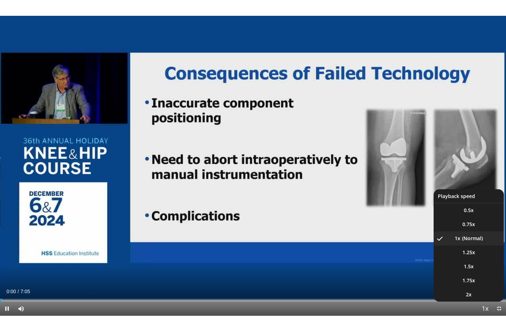  What do you see at coordinates (468, 224) in the screenshot?
I see `span: 0.75x` at bounding box center [468, 224].